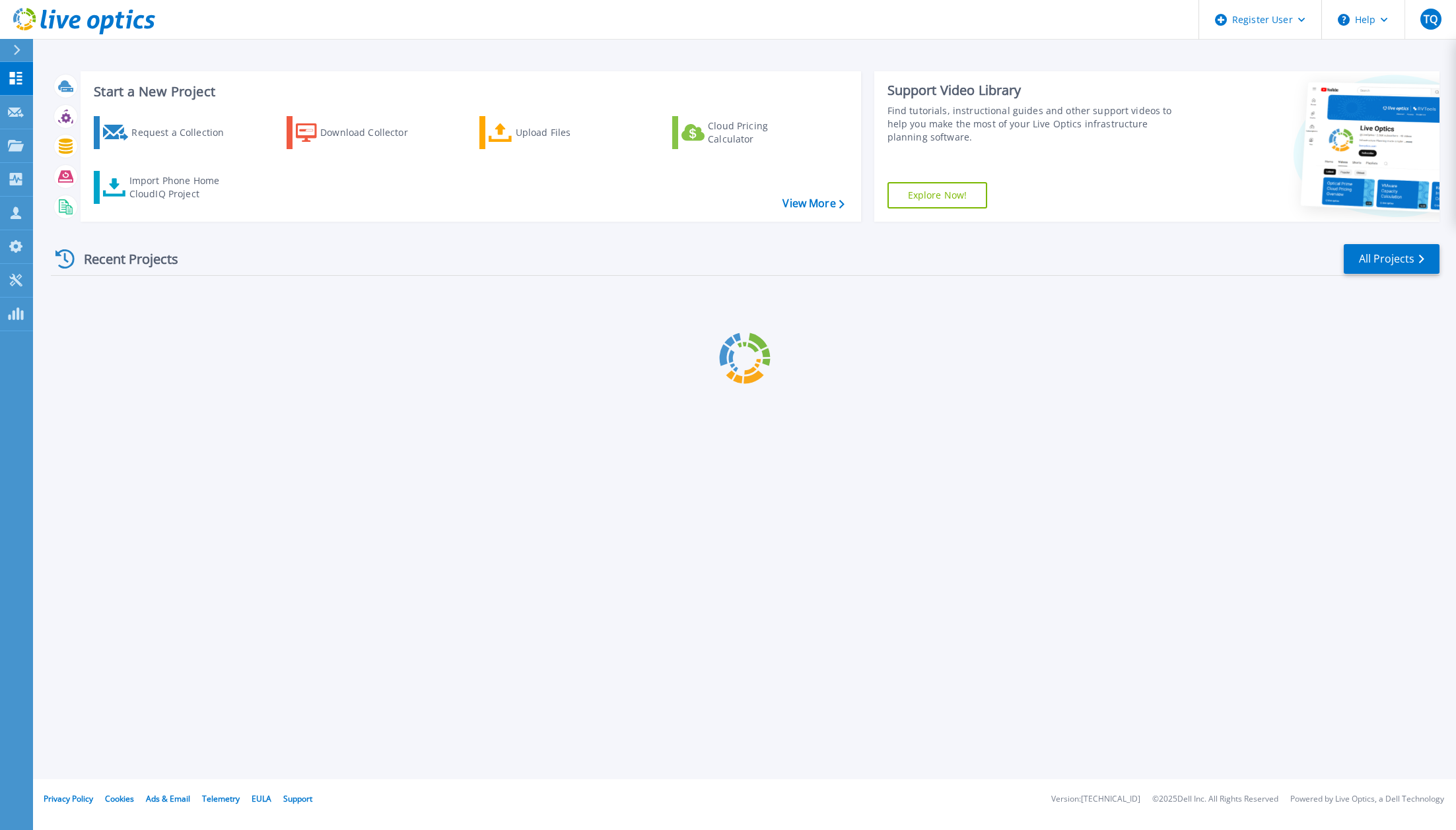 The width and height of the screenshot is (1456, 830). What do you see at coordinates (937, 196) in the screenshot?
I see `a: Explore Now!` at bounding box center [937, 196].